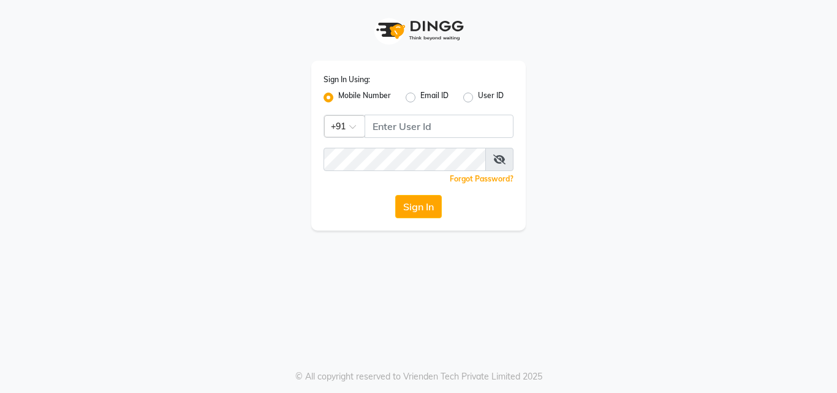  I want to click on button: Sign In, so click(419, 207).